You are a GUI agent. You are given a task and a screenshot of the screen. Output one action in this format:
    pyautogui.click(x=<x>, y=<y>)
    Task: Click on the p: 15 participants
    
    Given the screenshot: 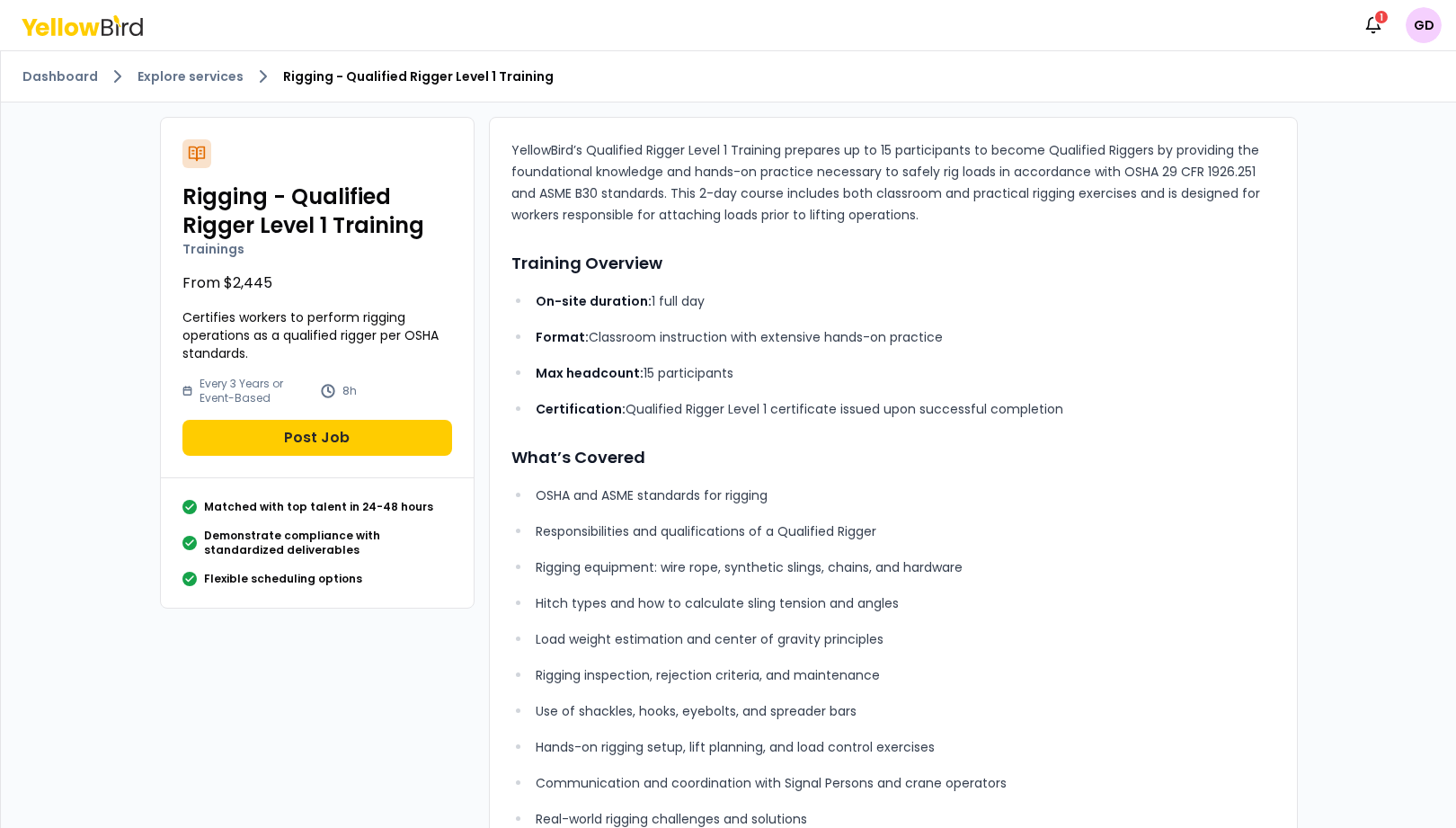 What is the action you would take?
    pyautogui.click(x=905, y=374)
    